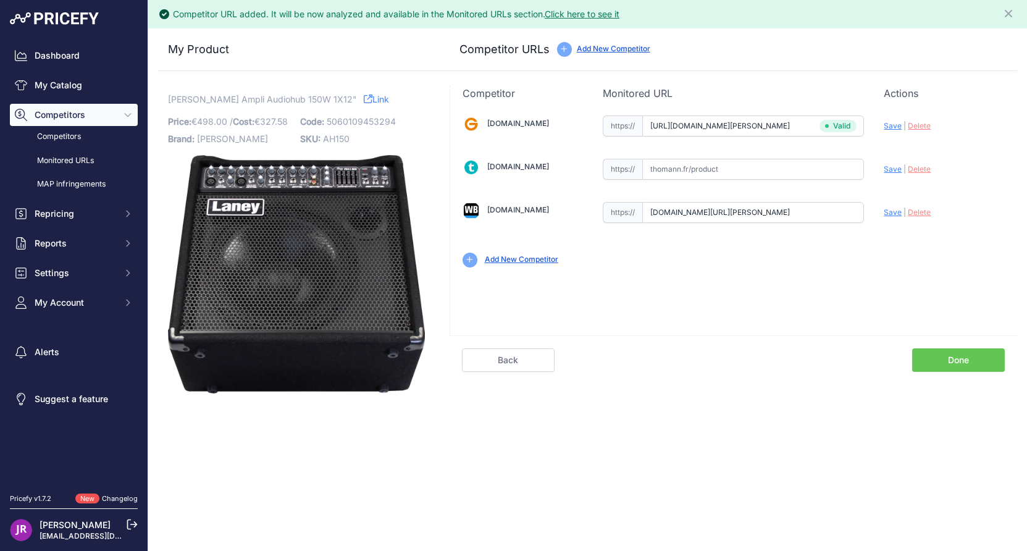  Describe the element at coordinates (310, 138) in the screenshot. I see `span: SKU:` at that location.